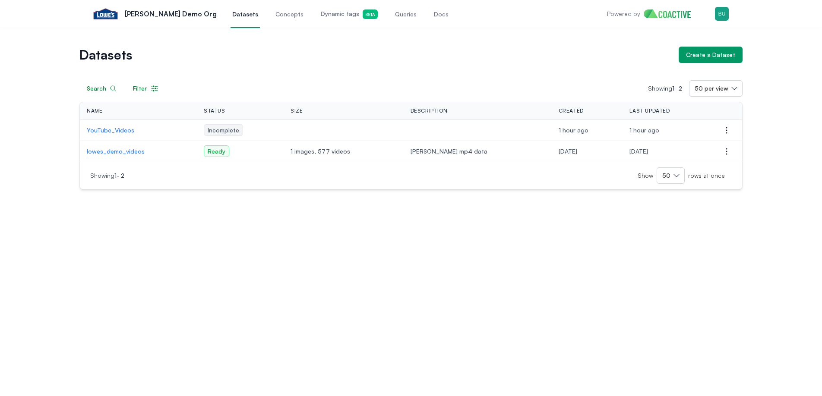  Describe the element at coordinates (647, 176) in the screenshot. I see `span: Show` at that location.